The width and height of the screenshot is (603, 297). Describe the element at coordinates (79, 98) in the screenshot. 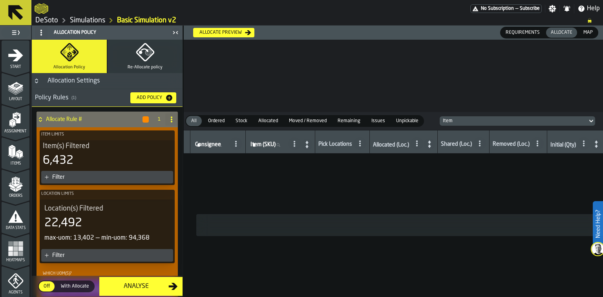

I see `div: Policy Rules` at that location.